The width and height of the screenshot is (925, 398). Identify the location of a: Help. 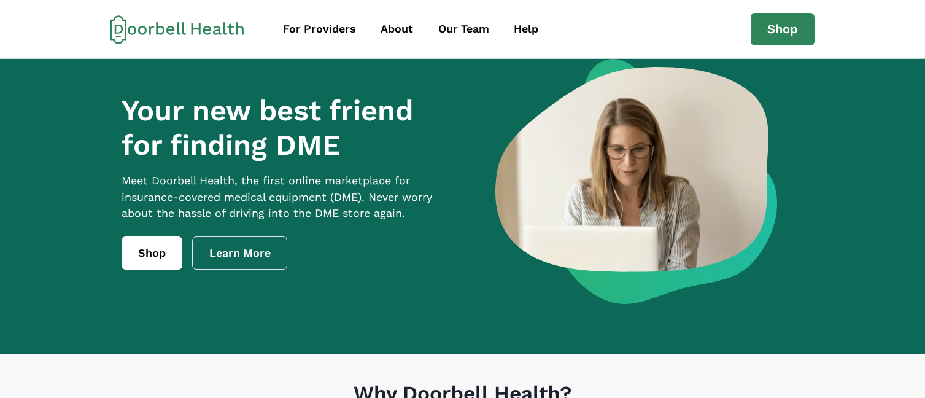
(526, 29).